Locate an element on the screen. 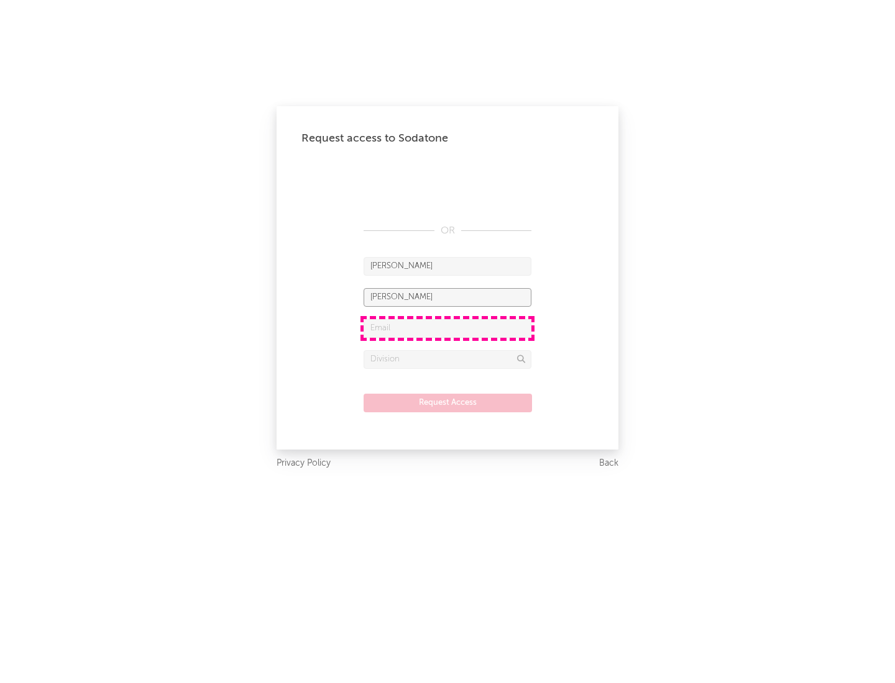 This screenshot has width=895, height=683. input: First Name is located at coordinates (447, 267).